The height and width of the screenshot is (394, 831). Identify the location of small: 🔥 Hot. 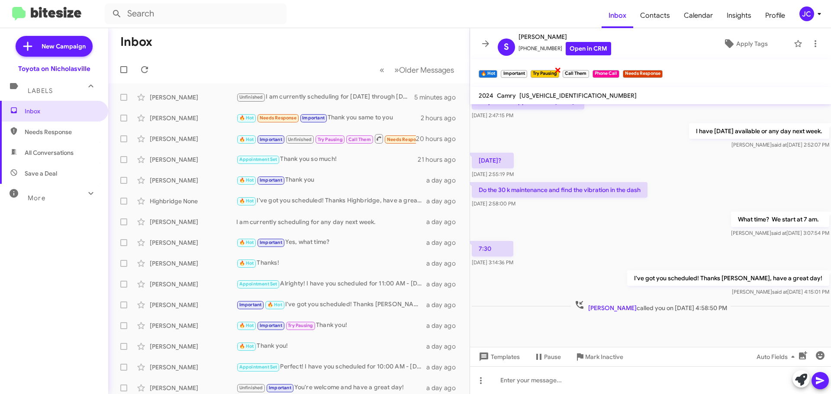
(488, 74).